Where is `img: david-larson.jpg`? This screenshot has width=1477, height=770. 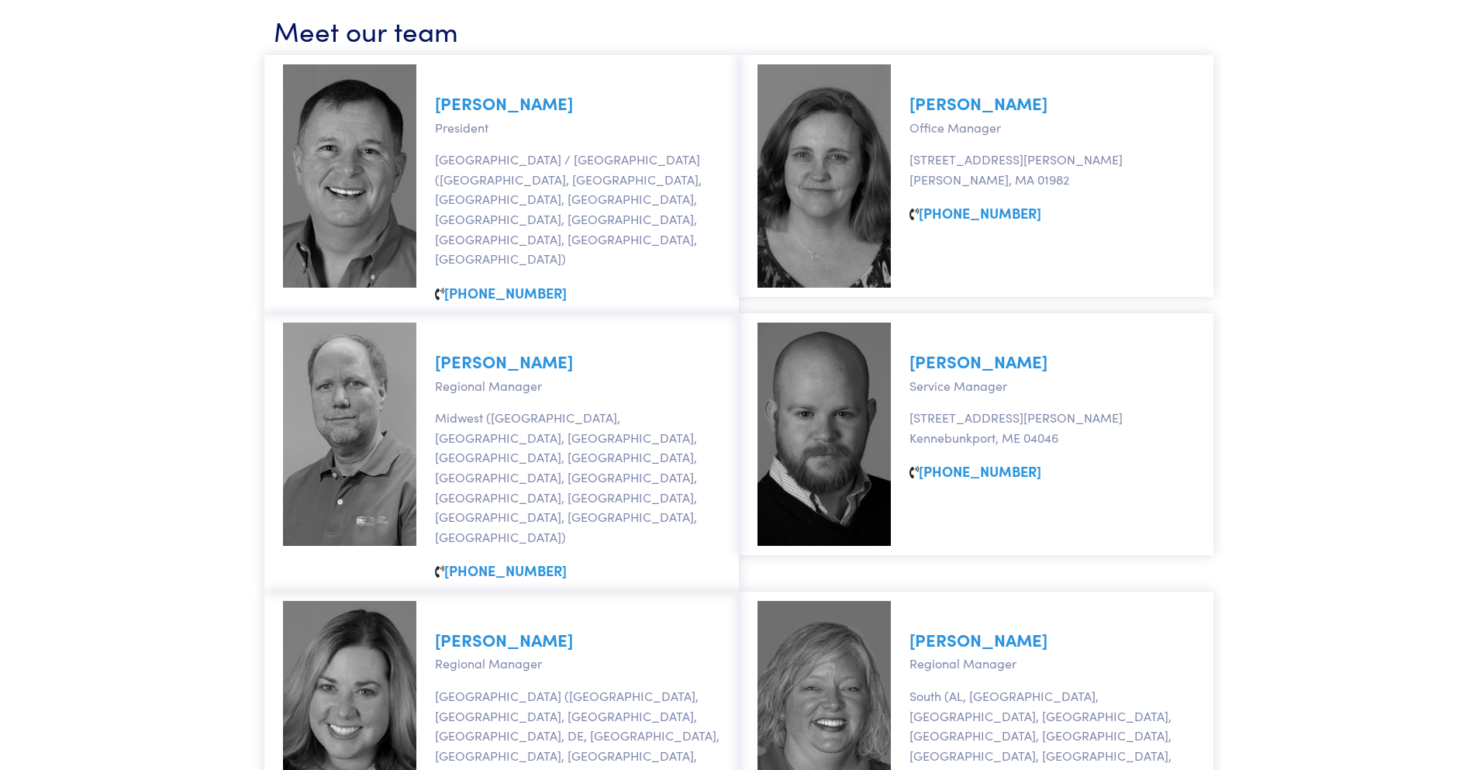
img: david-larson.jpg is located at coordinates (350, 434).